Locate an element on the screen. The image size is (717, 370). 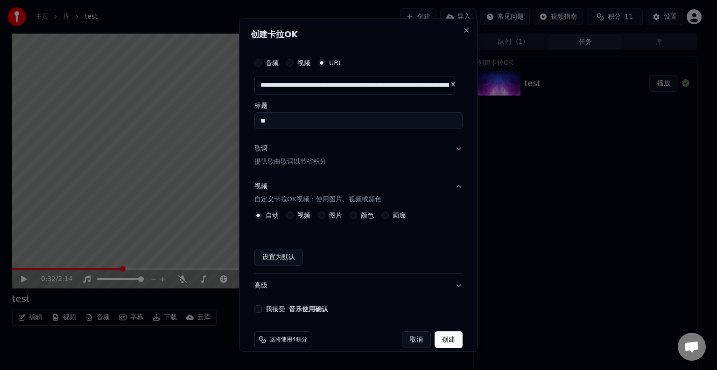
button: 取消 is located at coordinates (416, 340).